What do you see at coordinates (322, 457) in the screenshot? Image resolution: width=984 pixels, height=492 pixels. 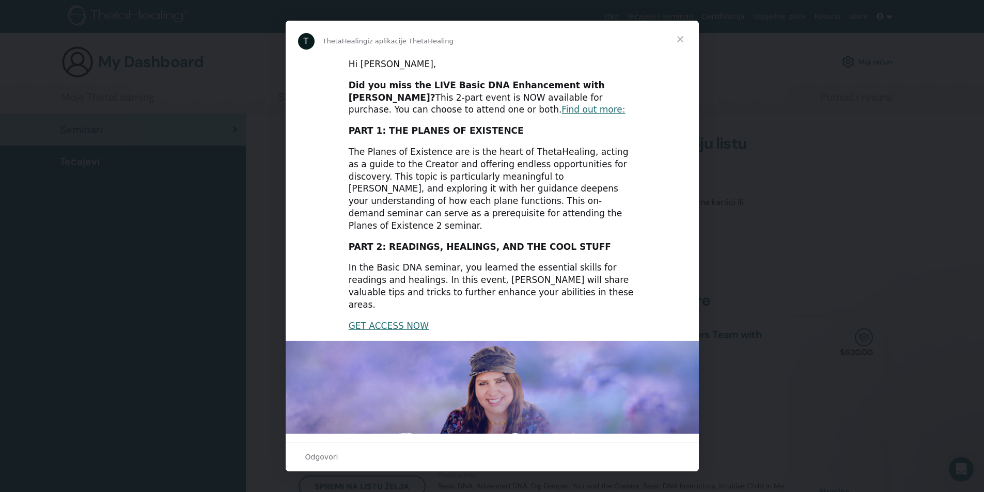 I see `span: Odgovori` at bounding box center [322, 457].